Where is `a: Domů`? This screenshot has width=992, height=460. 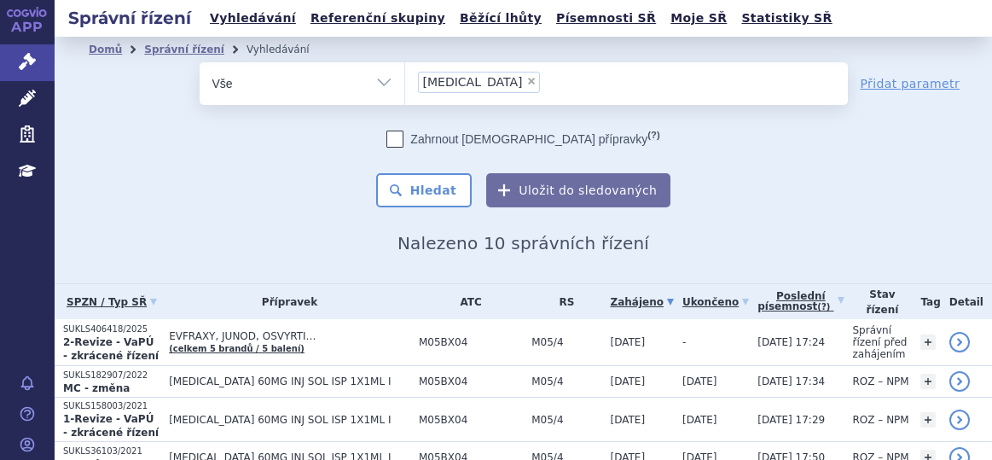 a: Domů is located at coordinates (105, 49).